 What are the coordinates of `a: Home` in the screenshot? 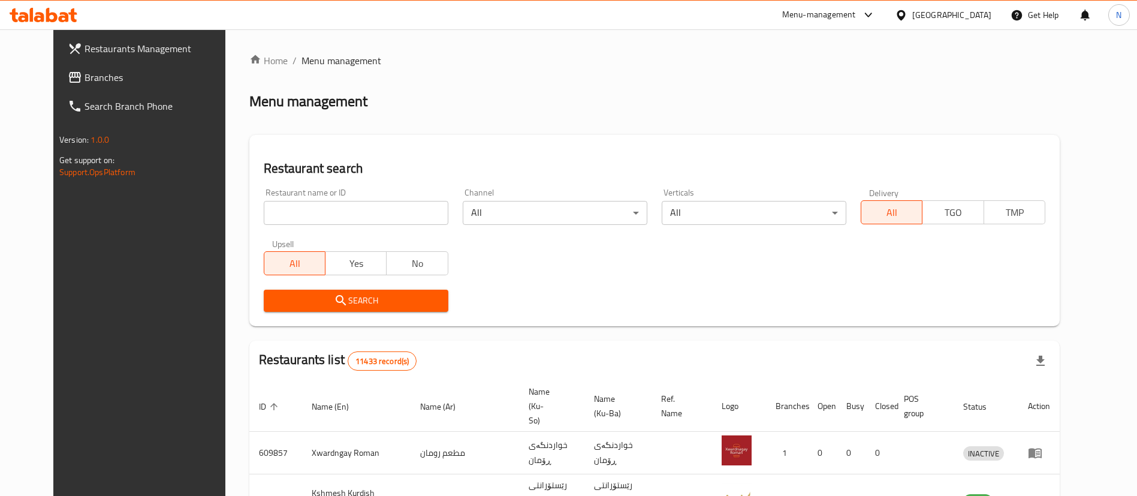 It's located at (269, 61).